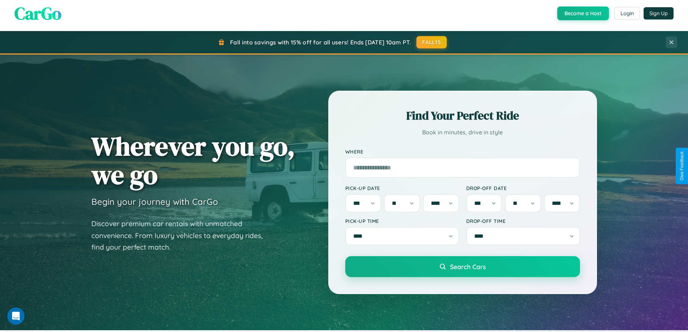 The width and height of the screenshot is (688, 332). I want to click on button: FALL15, so click(432, 42).